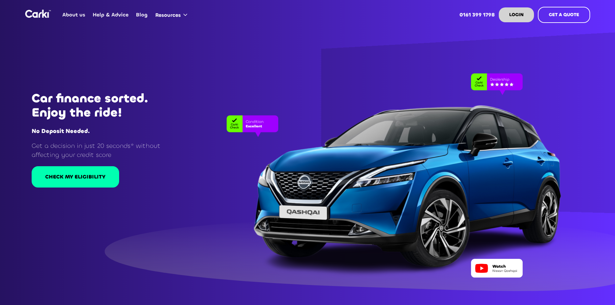 This screenshot has width=615, height=305. I want to click on img: Logo, so click(38, 14).